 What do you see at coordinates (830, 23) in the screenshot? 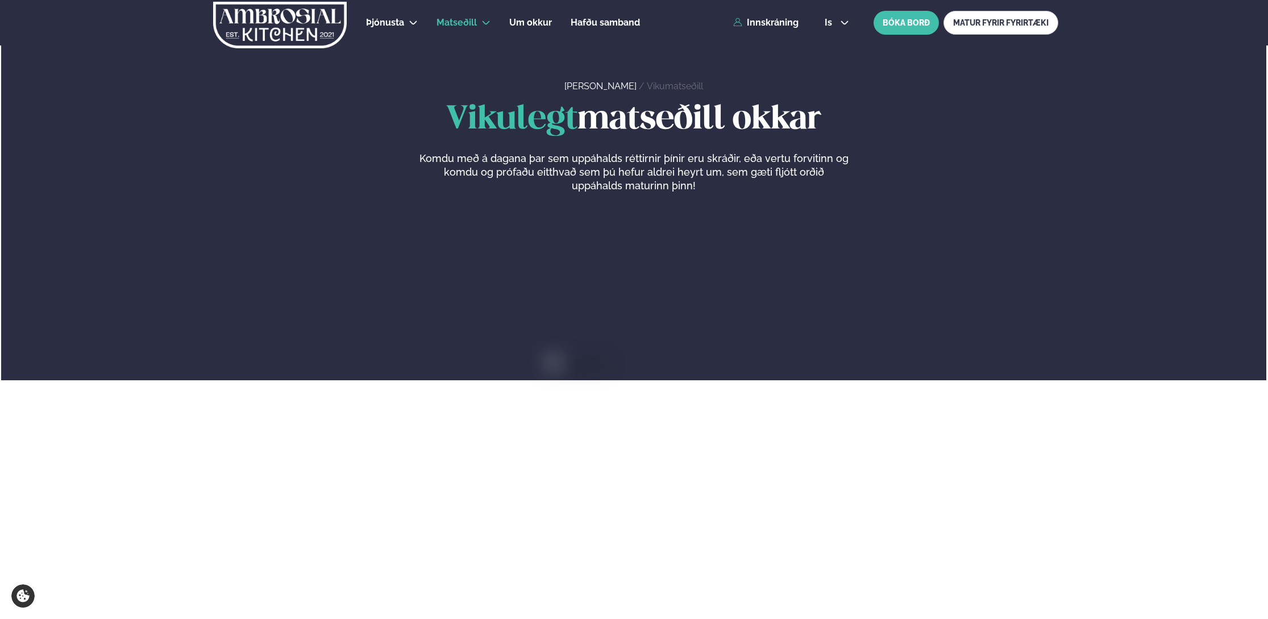
I see `span: is` at bounding box center [830, 23].